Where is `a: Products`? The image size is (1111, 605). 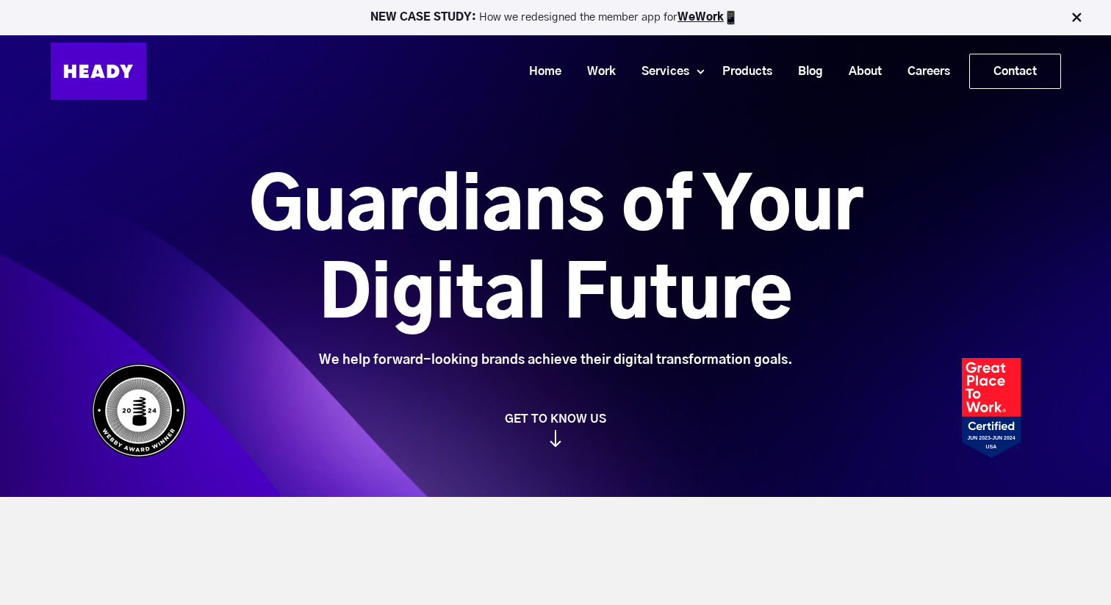 a: Products is located at coordinates (741, 71).